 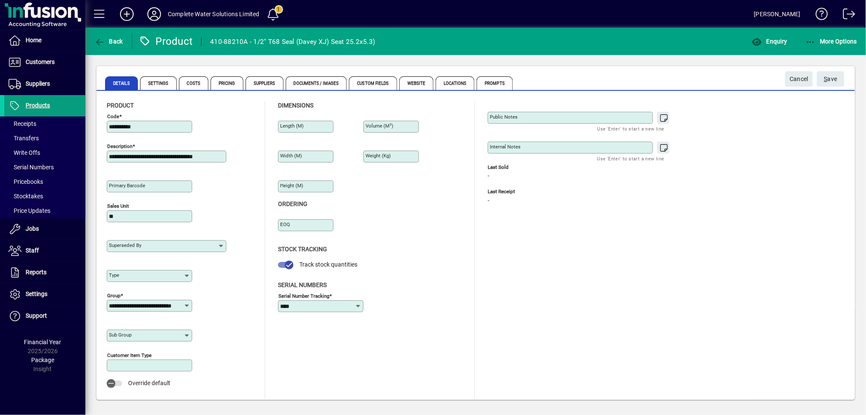 I want to click on span: Reports, so click(x=36, y=272).